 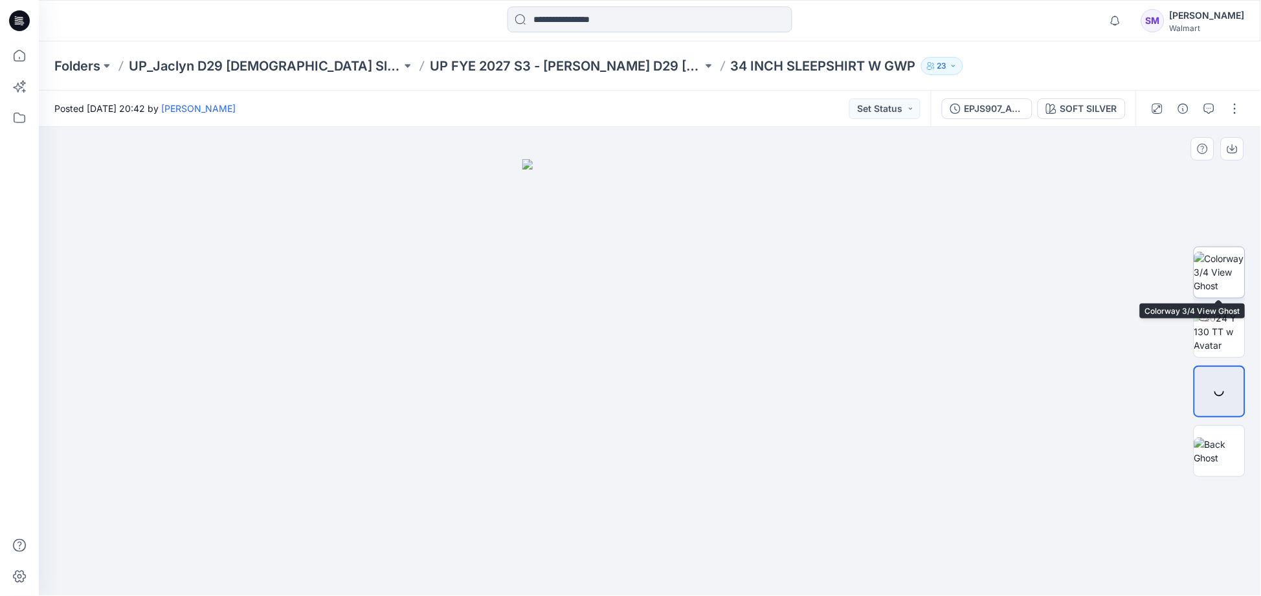 What do you see at coordinates (1089, 109) in the screenshot?
I see `div: SOFT SILVER` at bounding box center [1089, 109].